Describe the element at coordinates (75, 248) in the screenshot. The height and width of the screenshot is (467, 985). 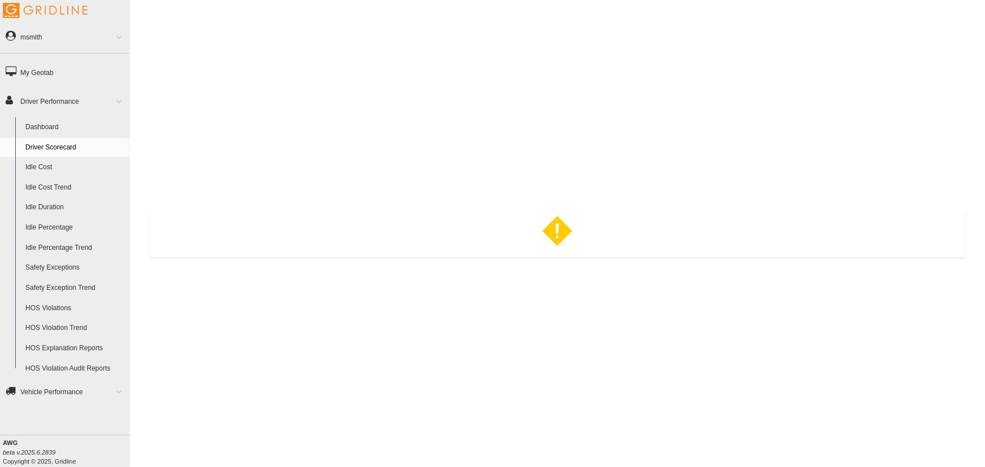
I see `a: Idle Percentage Trend` at that location.